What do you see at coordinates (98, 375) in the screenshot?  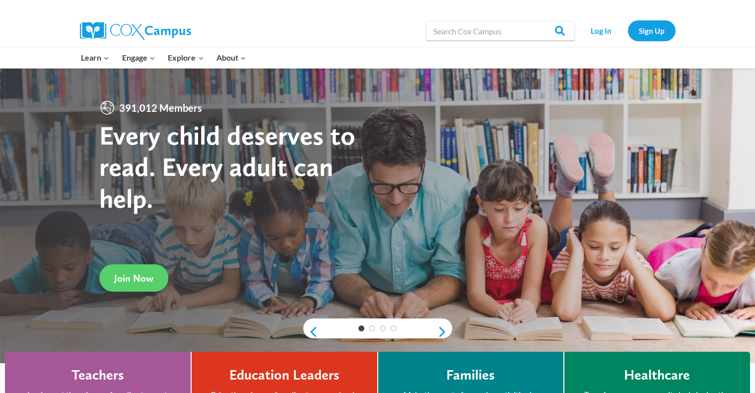 I see `h4: Teachers` at bounding box center [98, 375].